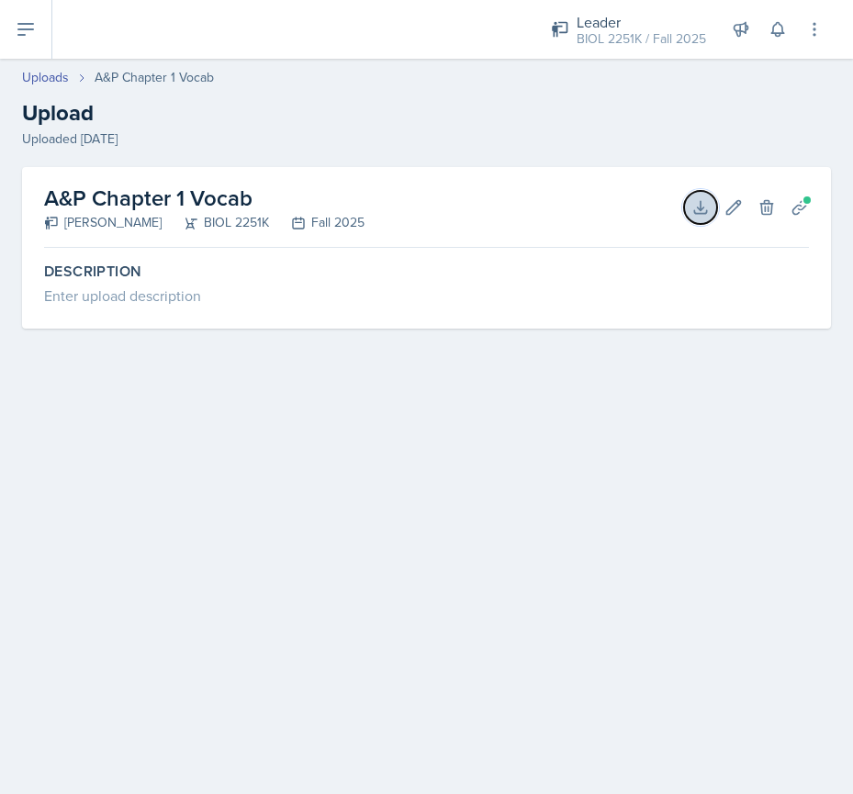  What do you see at coordinates (317, 222) in the screenshot?
I see `div: Fall 2025` at bounding box center [317, 222].